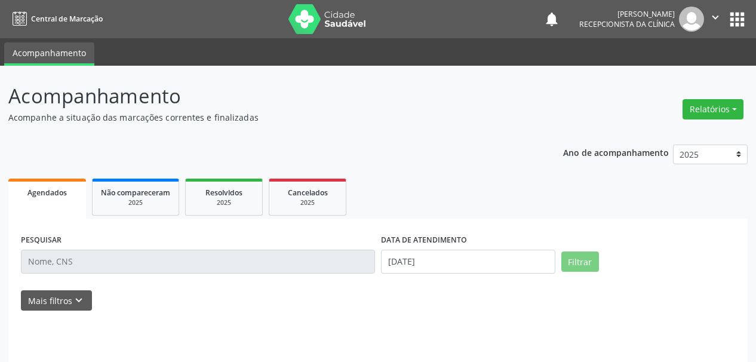 This screenshot has width=756, height=362. What do you see at coordinates (713, 109) in the screenshot?
I see `button: Relatórios` at bounding box center [713, 109].